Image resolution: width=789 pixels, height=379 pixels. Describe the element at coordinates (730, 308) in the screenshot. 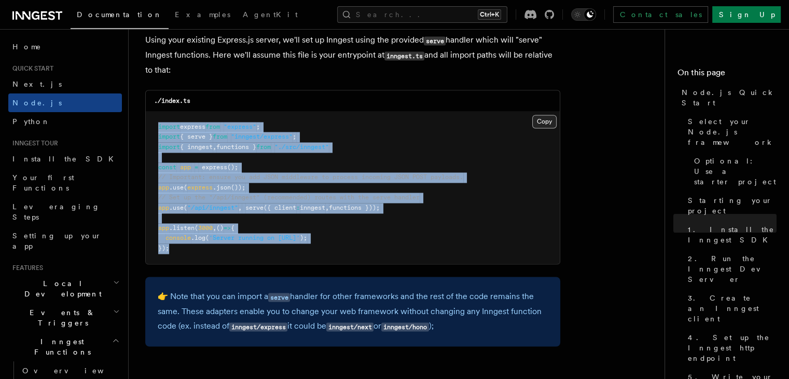

I see `a: 3. Create an Inngest client` at that location.